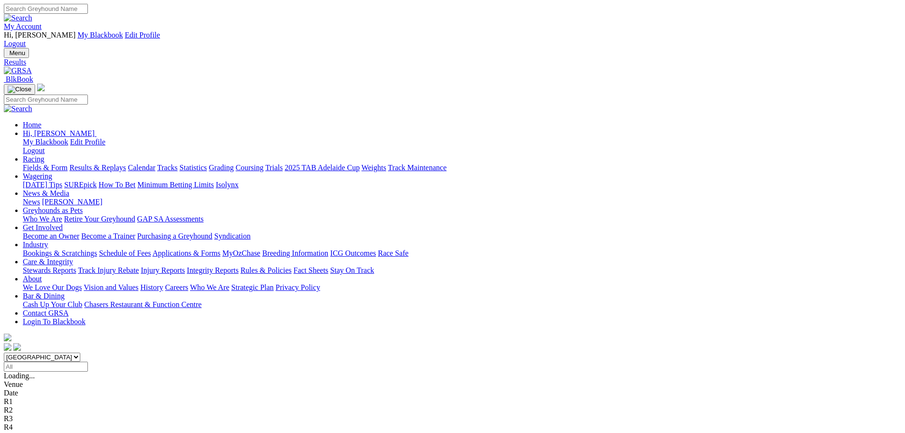 The width and height of the screenshot is (905, 433). Describe the element at coordinates (19, 89) in the screenshot. I see `img: Close` at that location.